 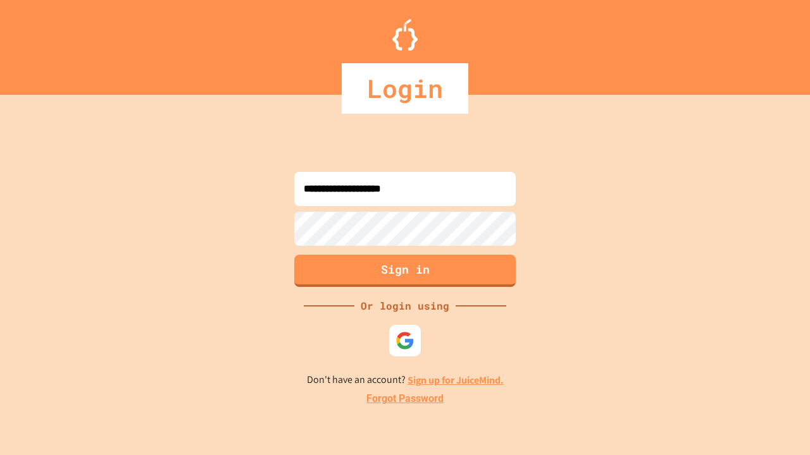 I want to click on img: google-icon.svg, so click(x=405, y=341).